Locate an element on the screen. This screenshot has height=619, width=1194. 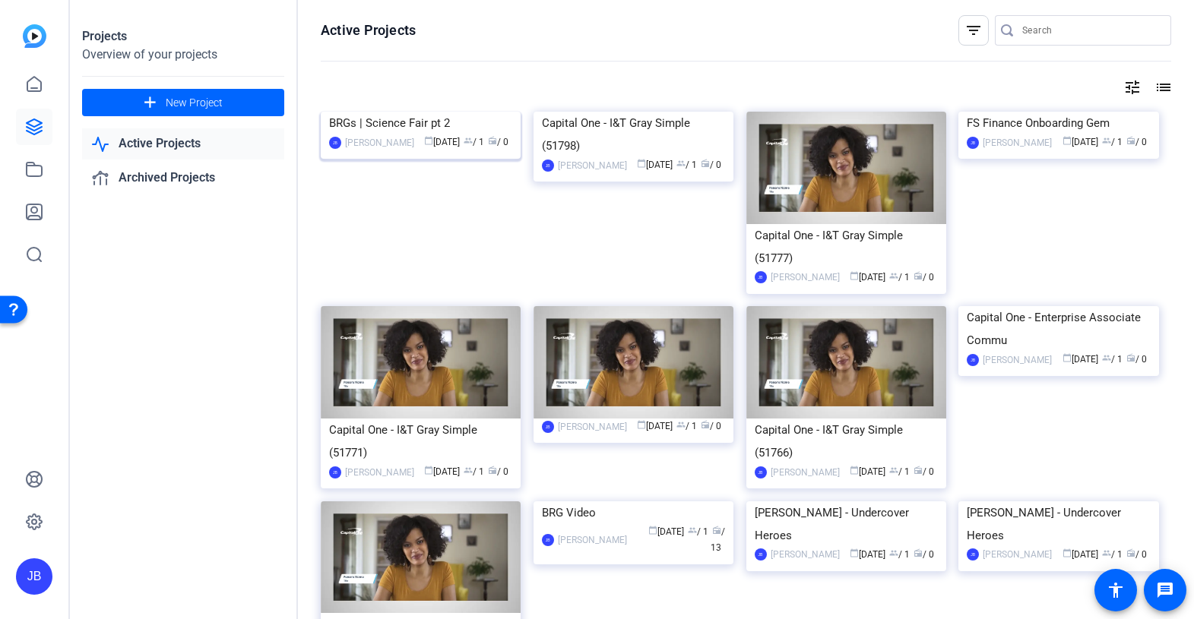
div: FS Finance Onboarding Gem is located at coordinates (1058, 123).